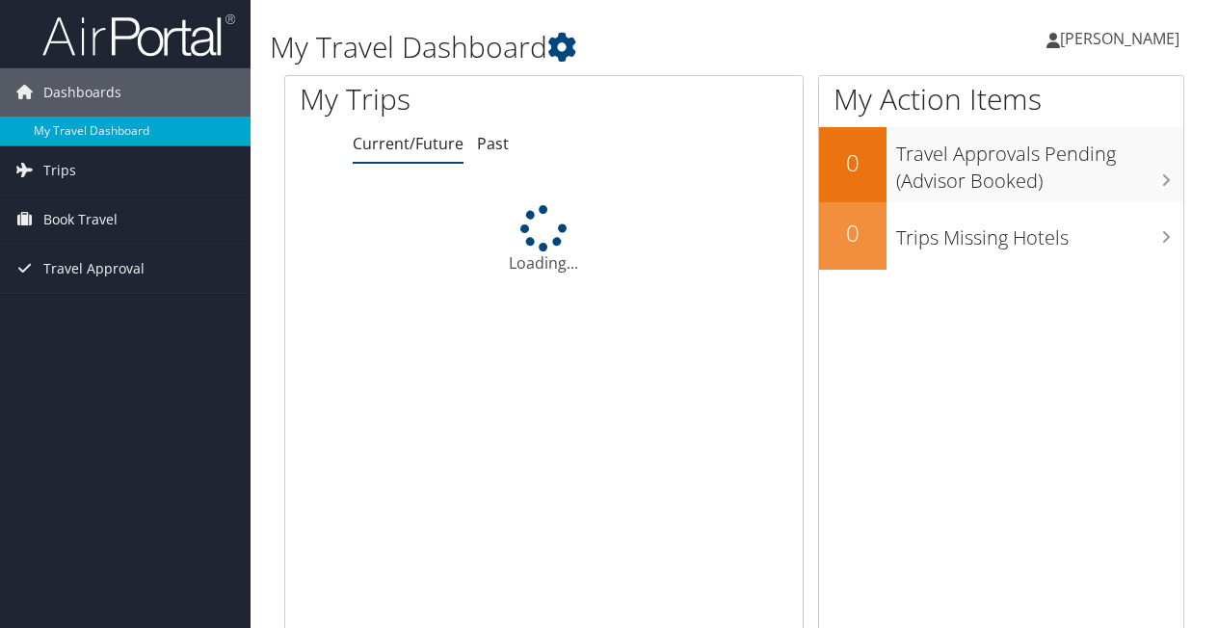 The image size is (1218, 628). What do you see at coordinates (1002, 99) in the screenshot?
I see `h1: My Action Items` at bounding box center [1002, 99].